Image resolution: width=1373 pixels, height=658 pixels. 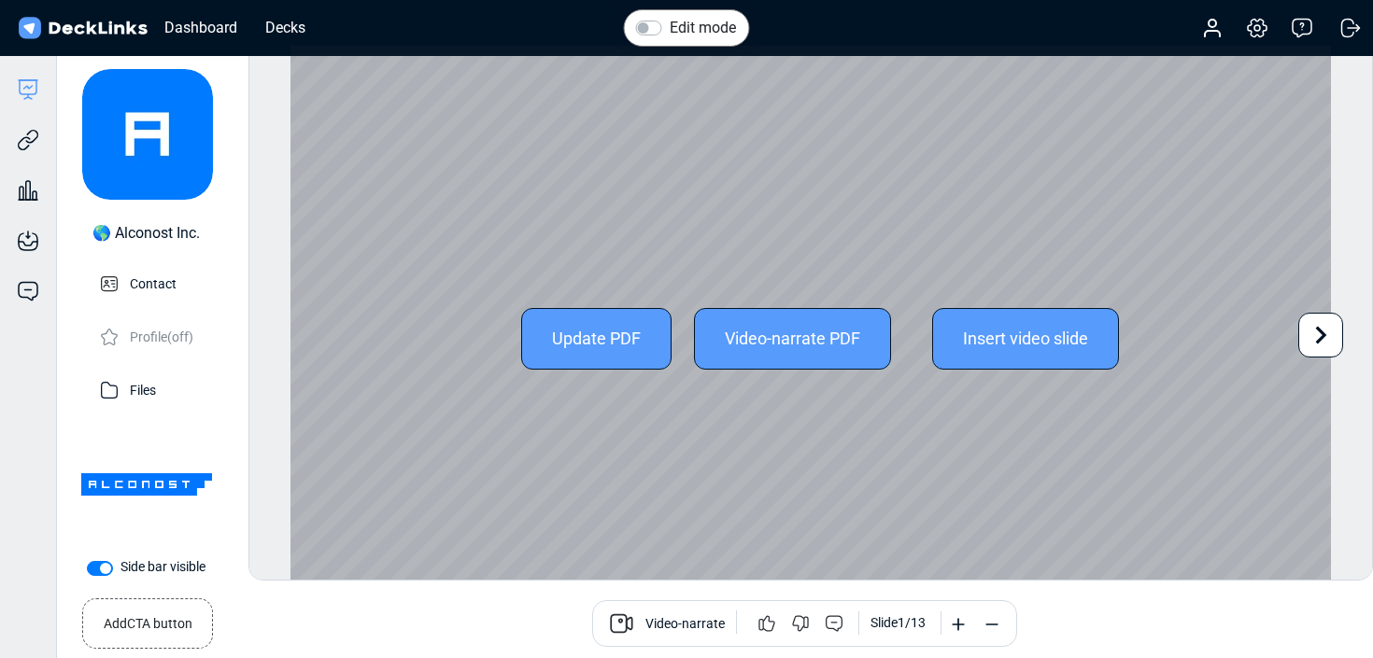 What do you see at coordinates (146, 233) in the screenshot?
I see `div: 🌎 Alconost Inc.` at bounding box center [146, 233].